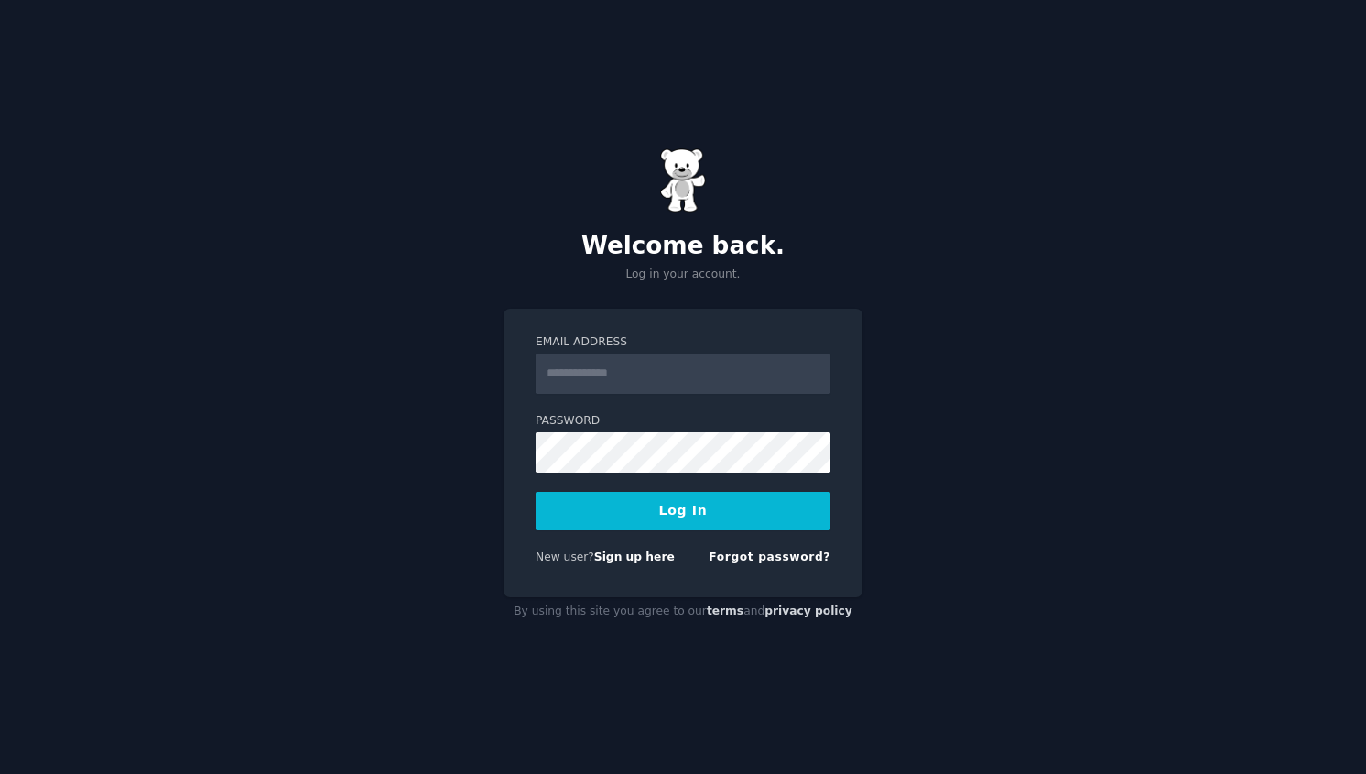  Describe the element at coordinates (683, 180) in the screenshot. I see `img: Gummy Bear` at that location.